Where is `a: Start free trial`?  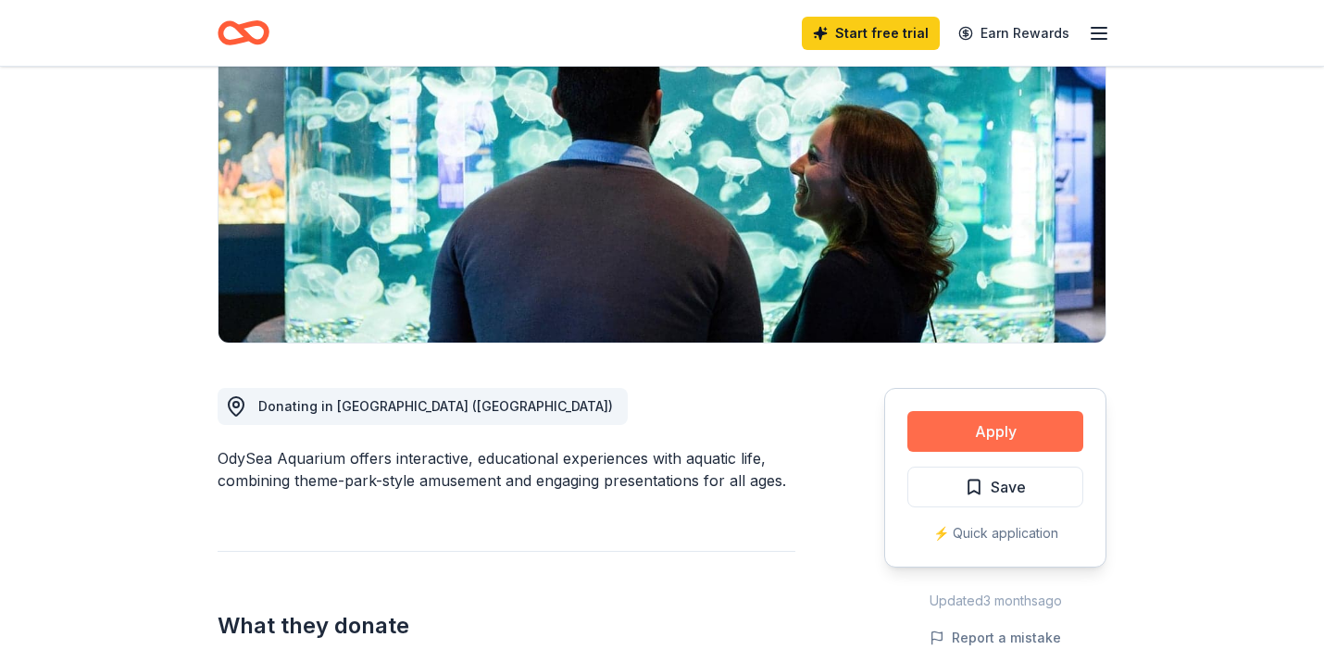 a: Start free trial is located at coordinates (870, 33).